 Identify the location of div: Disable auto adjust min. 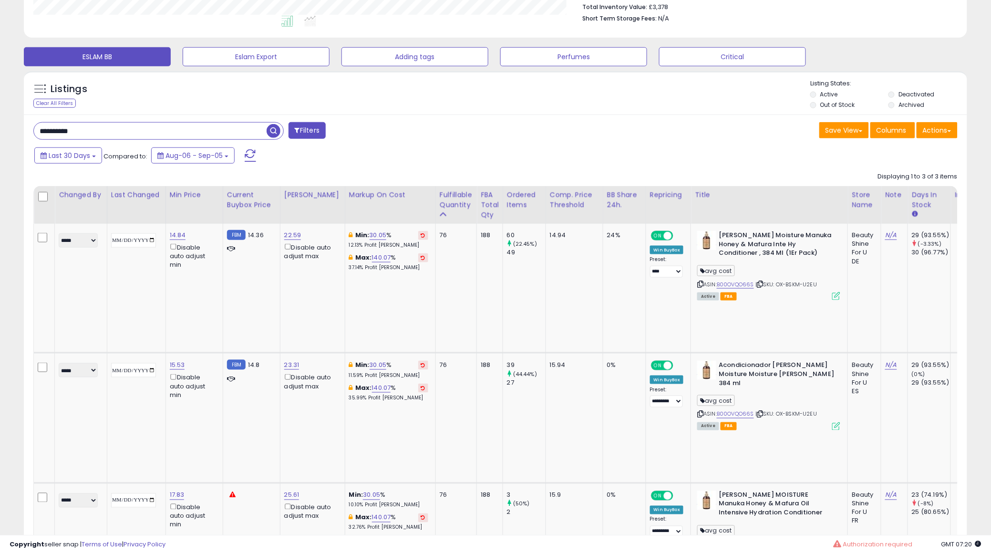
(193, 385).